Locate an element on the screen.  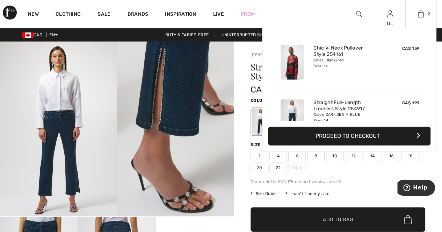
div: DARK DENIM BLUE is located at coordinates (261, 122).